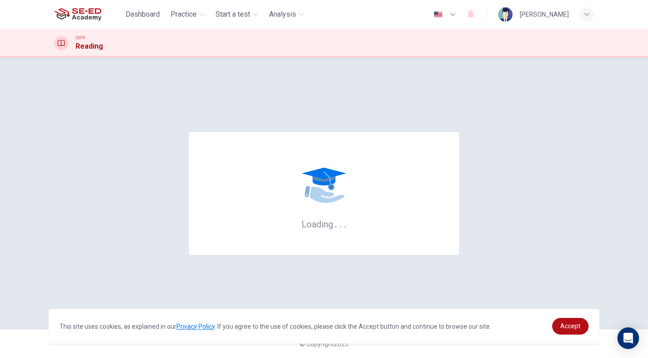 The height and width of the screenshot is (358, 648). I want to click on div: Open Intercom Messenger, so click(628, 338).